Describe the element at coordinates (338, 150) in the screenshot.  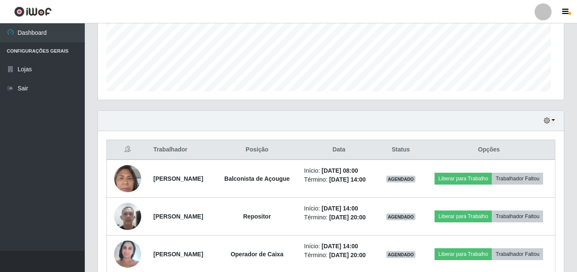
I see `th: Data` at that location.